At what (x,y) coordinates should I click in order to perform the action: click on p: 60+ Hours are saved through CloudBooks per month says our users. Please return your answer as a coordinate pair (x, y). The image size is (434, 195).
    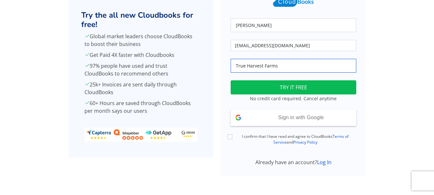
    Looking at the image, I should click on (141, 107).